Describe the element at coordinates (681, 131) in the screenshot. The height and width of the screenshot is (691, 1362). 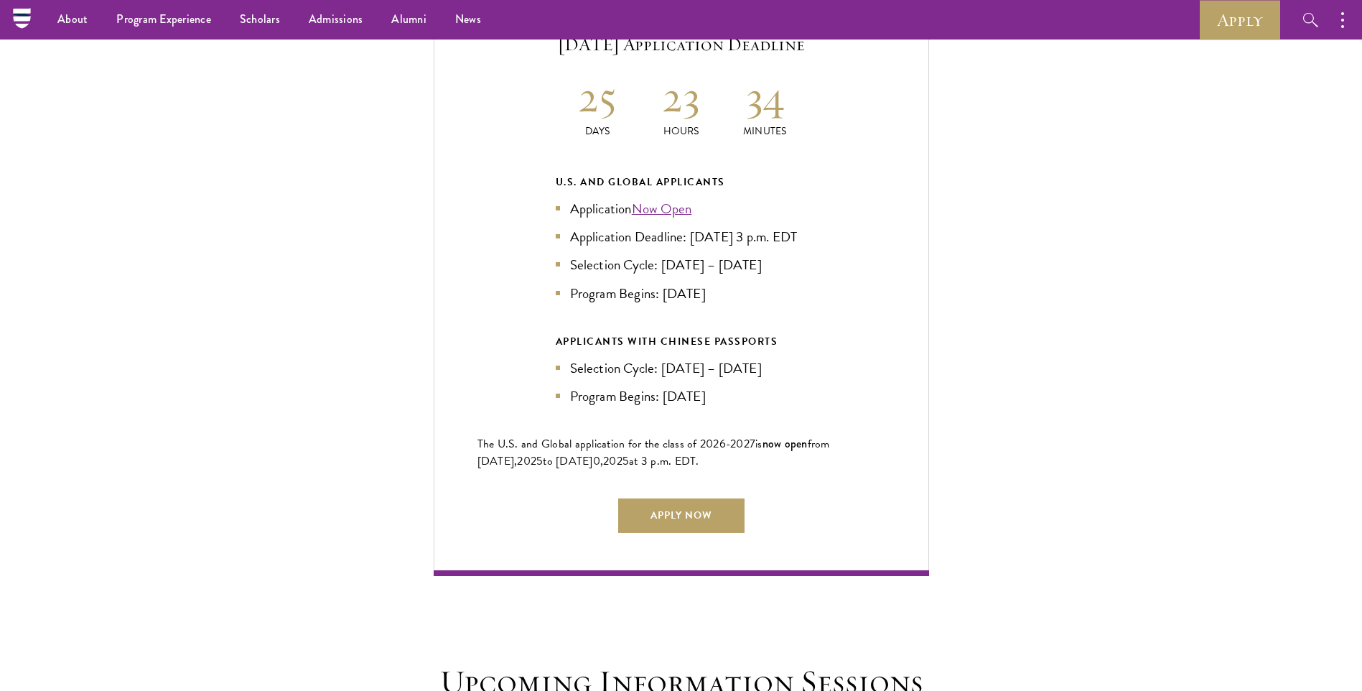
I see `p: Hours` at that location.